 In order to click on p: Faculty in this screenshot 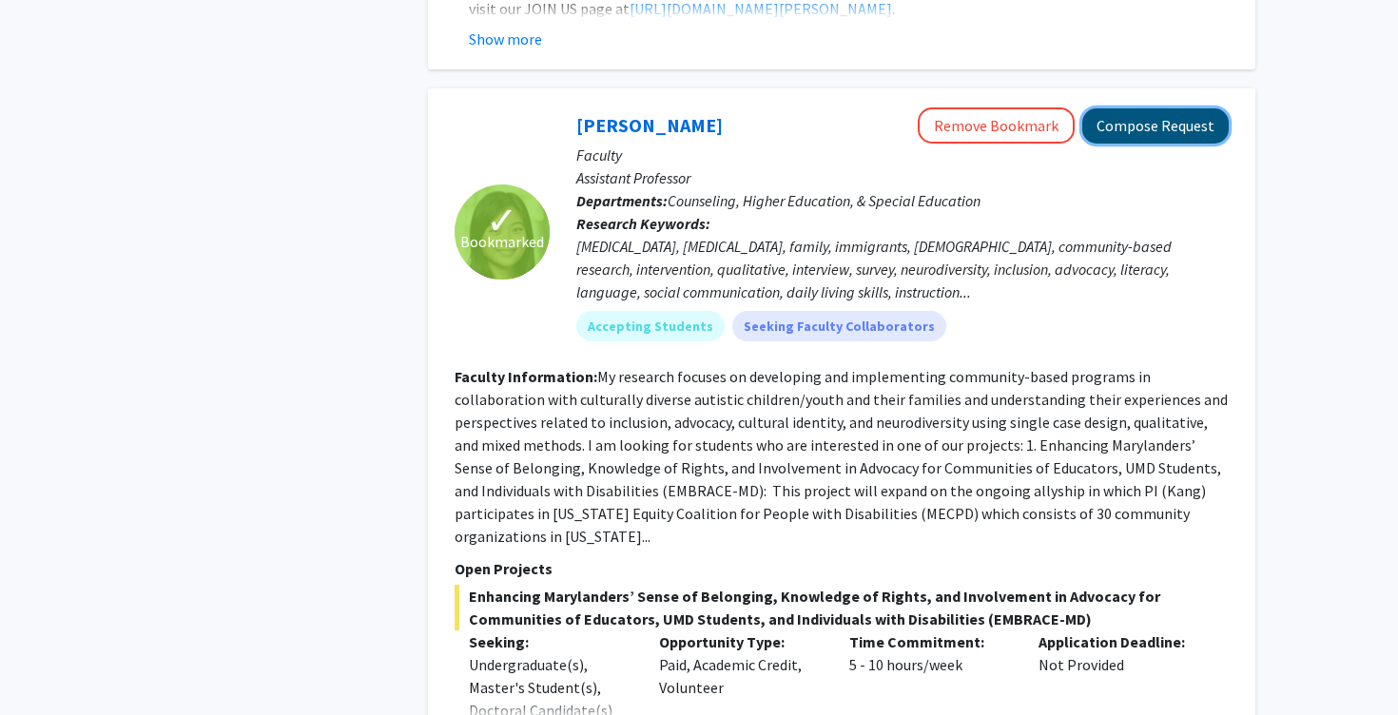, I will do `click(903, 155)`.